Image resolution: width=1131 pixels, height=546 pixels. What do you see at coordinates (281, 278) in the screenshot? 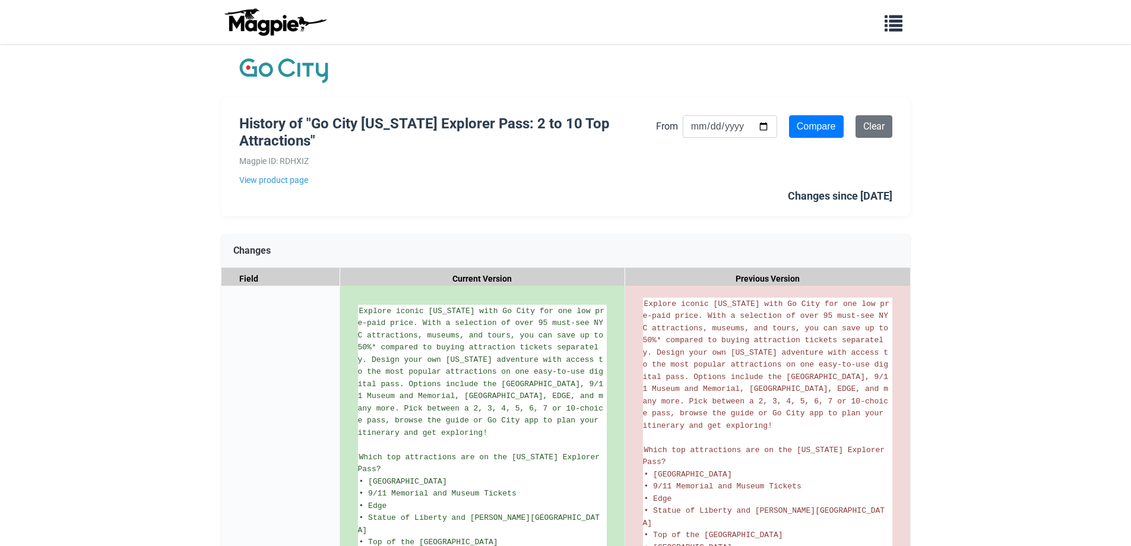
I see `div: Field` at bounding box center [281, 278].